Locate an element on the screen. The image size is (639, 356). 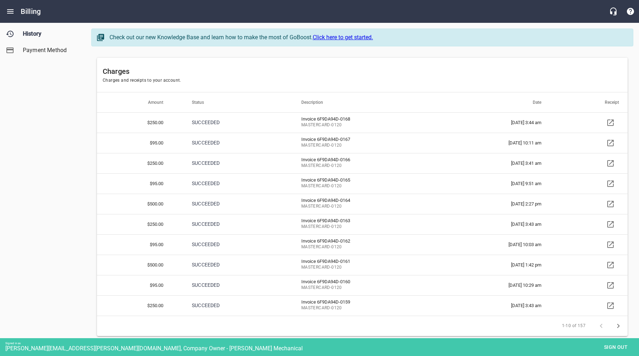
th: Status is located at coordinates (238, 102).